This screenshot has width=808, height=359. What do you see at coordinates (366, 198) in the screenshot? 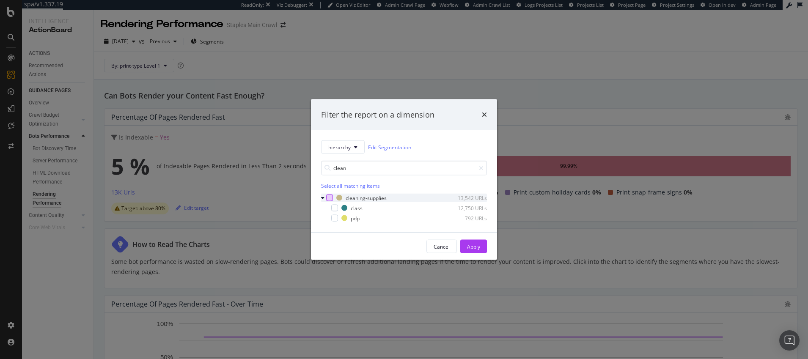
I see `div: cleaning-supplies` at bounding box center [366, 198].